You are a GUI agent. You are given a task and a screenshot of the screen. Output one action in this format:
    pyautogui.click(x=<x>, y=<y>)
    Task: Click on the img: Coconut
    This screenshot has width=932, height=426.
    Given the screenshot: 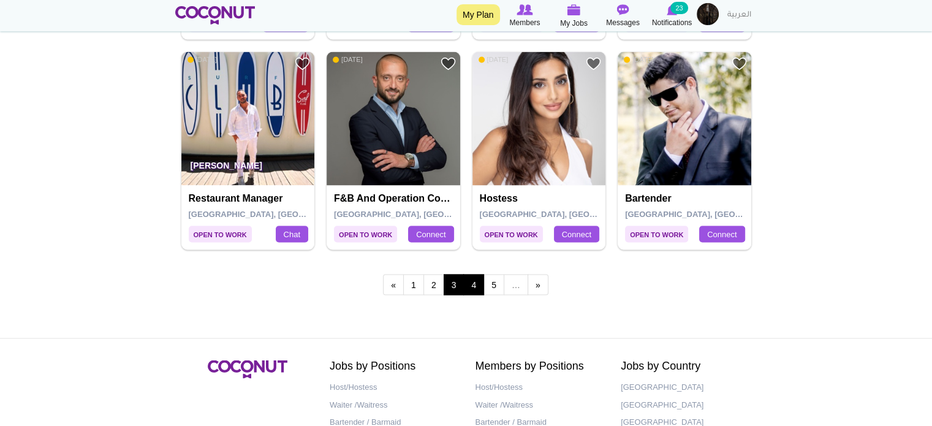 What is the action you would take?
    pyautogui.click(x=247, y=369)
    